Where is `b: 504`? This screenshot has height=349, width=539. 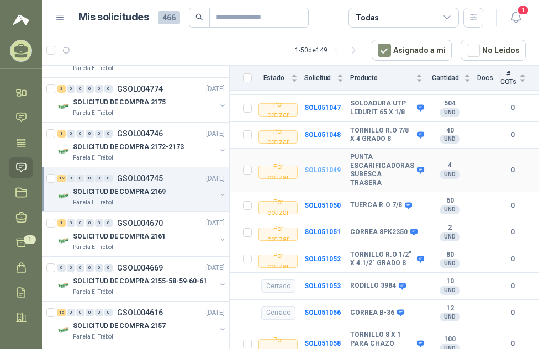
b: 504 is located at coordinates (450, 104).